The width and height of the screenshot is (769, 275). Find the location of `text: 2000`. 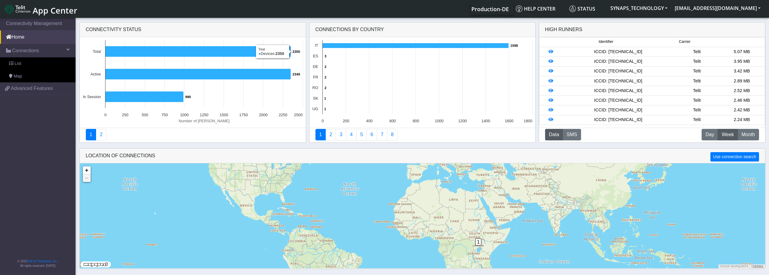

text: 2000 is located at coordinates (263, 115).